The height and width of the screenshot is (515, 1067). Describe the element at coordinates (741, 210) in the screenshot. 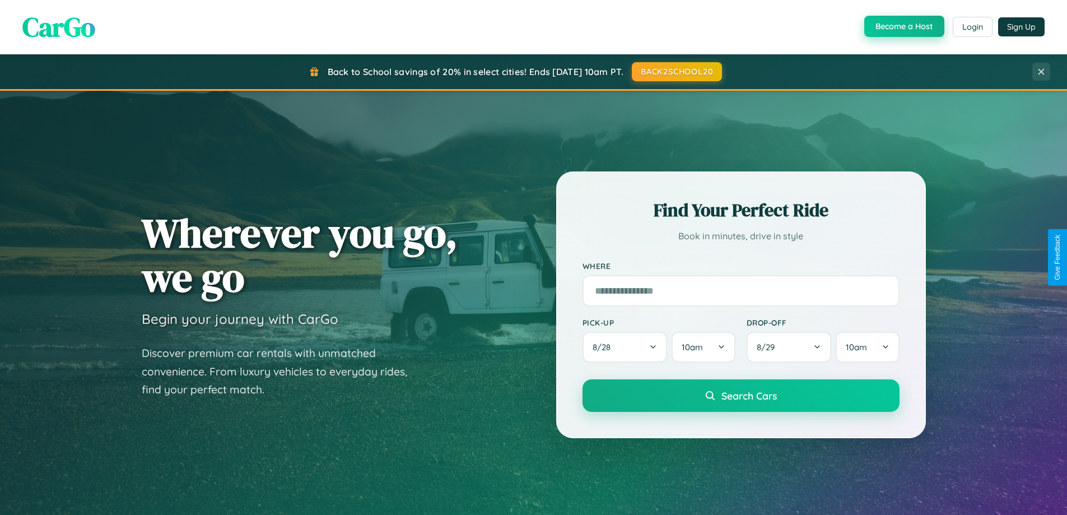

I see `h2: Find Your Perfect Ride` at that location.